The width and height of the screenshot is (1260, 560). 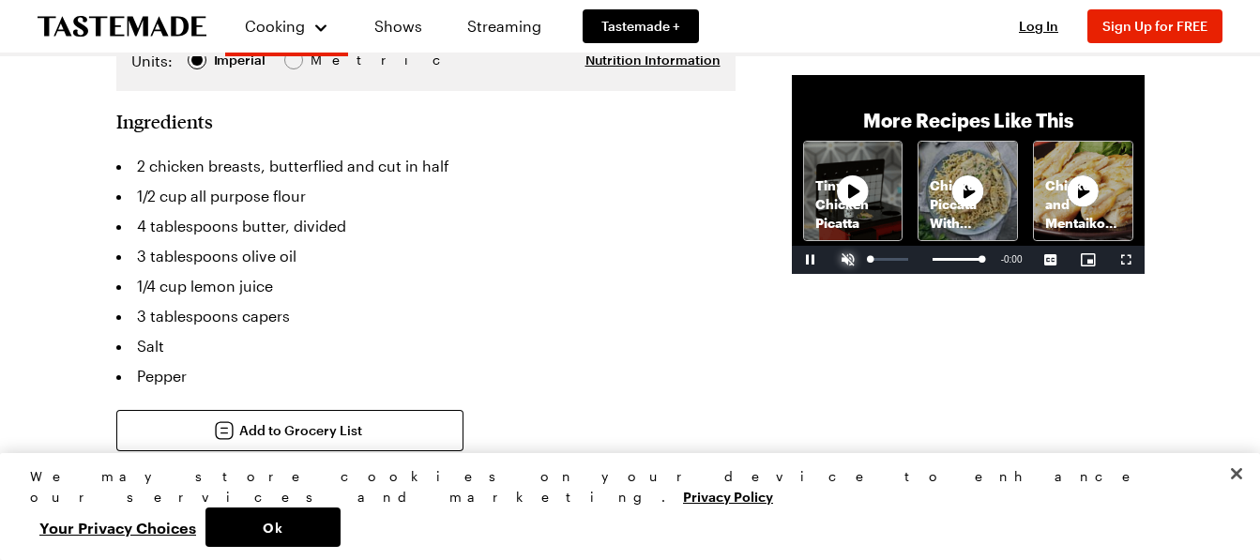 What do you see at coordinates (1082, 190) in the screenshot?
I see `a: Chicken and Mentaiko PiccataRecipe image thumbnail` at bounding box center [1082, 190].